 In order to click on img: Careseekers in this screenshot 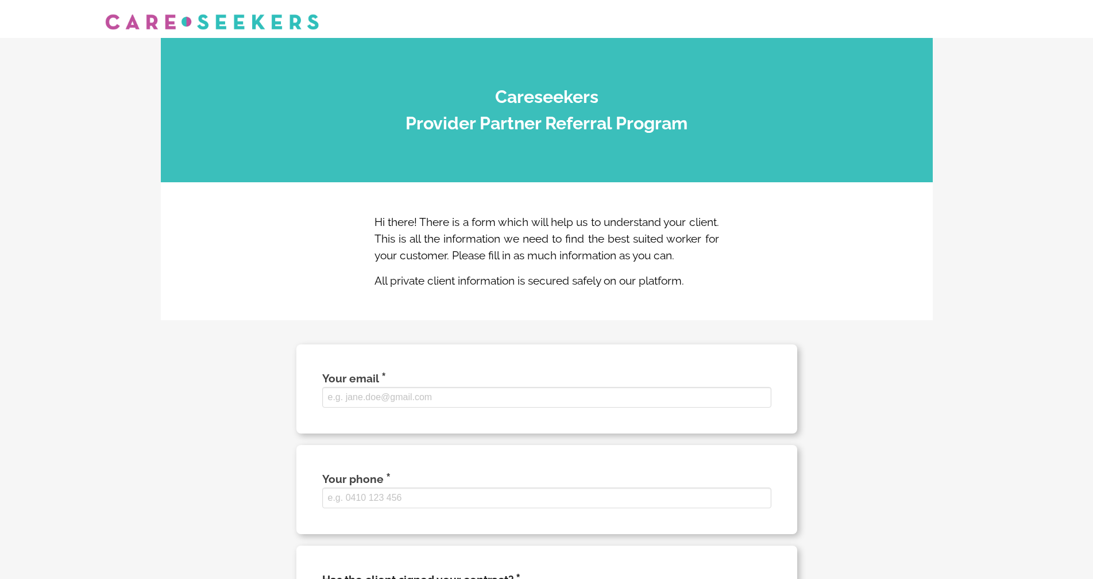, I will do `click(212, 22)`.